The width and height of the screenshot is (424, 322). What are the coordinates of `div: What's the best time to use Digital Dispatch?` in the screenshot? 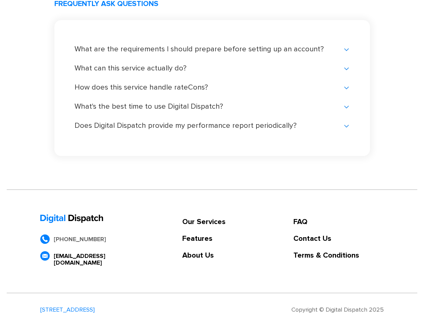 It's located at (212, 107).